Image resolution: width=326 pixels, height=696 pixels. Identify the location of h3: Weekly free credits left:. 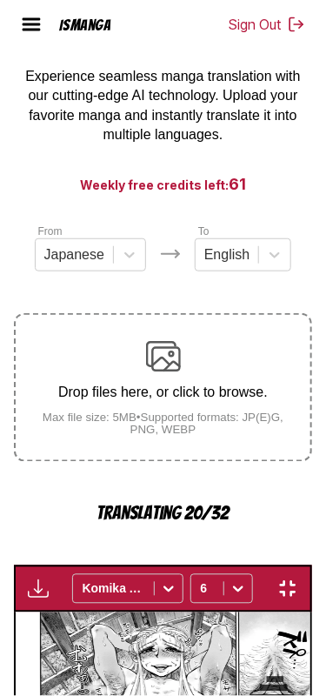
(163, 183).